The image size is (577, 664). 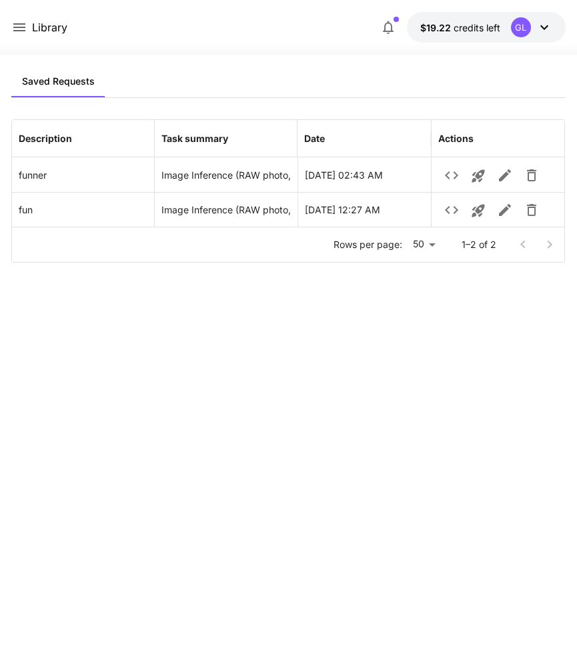 What do you see at coordinates (521, 27) in the screenshot?
I see `div: GL` at bounding box center [521, 27].